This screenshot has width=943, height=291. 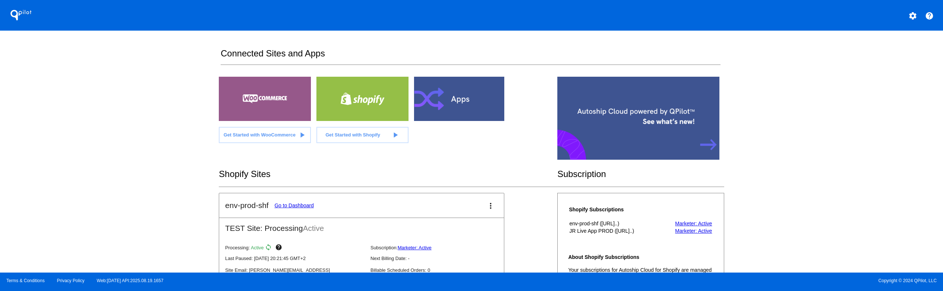 I want to click on mat-icon: settings, so click(x=913, y=16).